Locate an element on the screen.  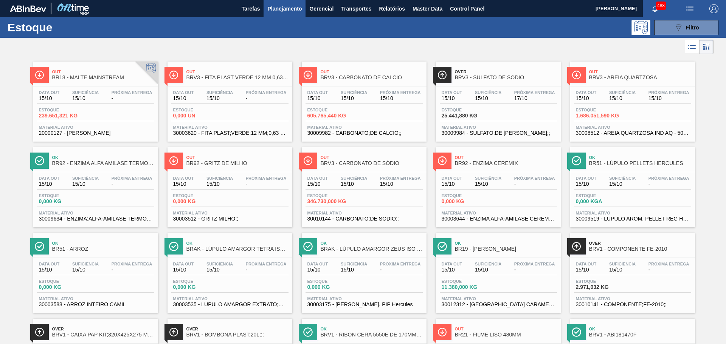
div: Pogramando: nenhum usuário selecionado is located at coordinates (641, 28).